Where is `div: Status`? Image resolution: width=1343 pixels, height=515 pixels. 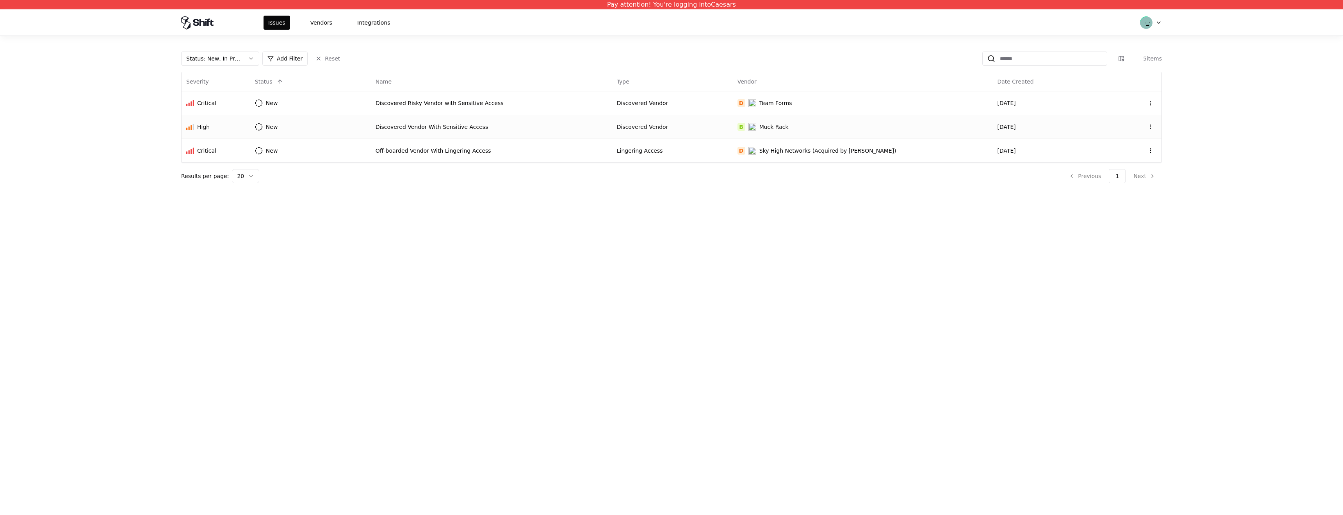
div: Status is located at coordinates (264, 82).